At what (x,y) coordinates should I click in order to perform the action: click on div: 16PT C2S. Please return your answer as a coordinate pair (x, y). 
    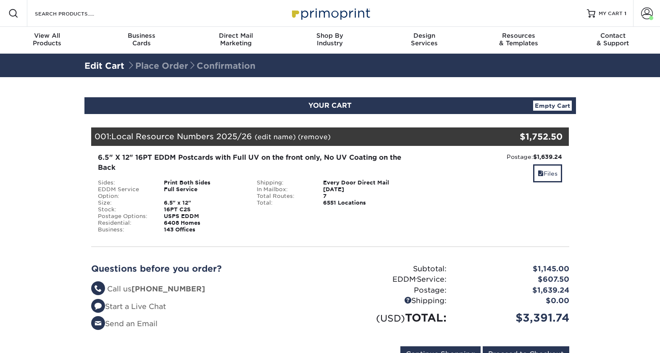
    Looking at the image, I should click on (204, 210).